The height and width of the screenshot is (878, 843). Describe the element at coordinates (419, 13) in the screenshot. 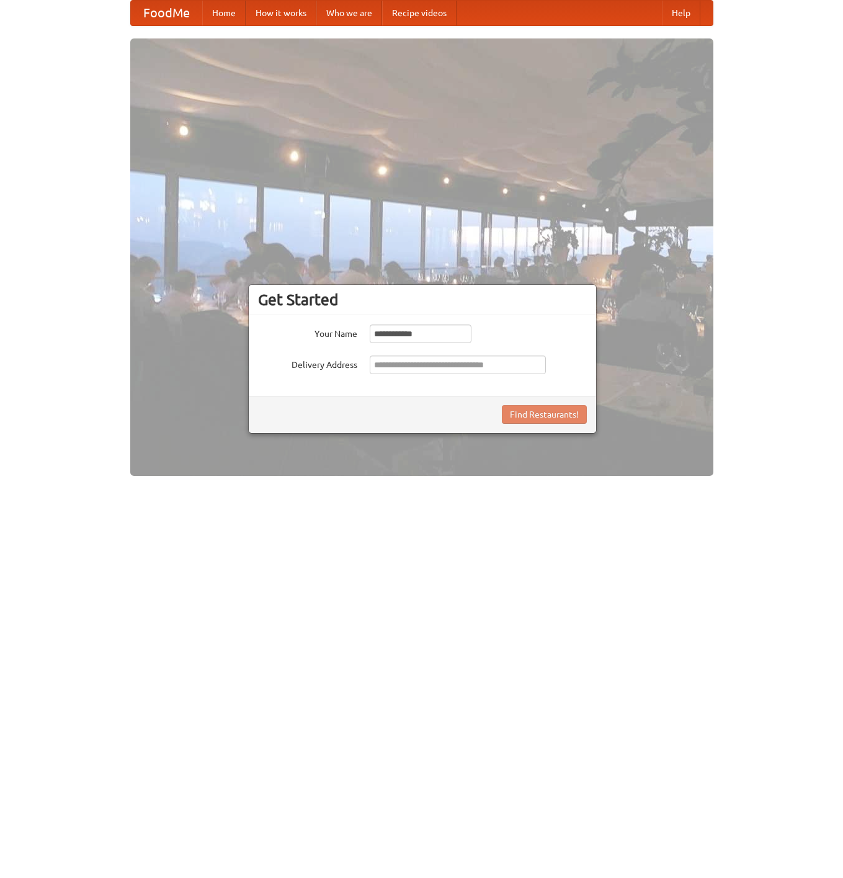

I see `a: Recipe videos` at that location.